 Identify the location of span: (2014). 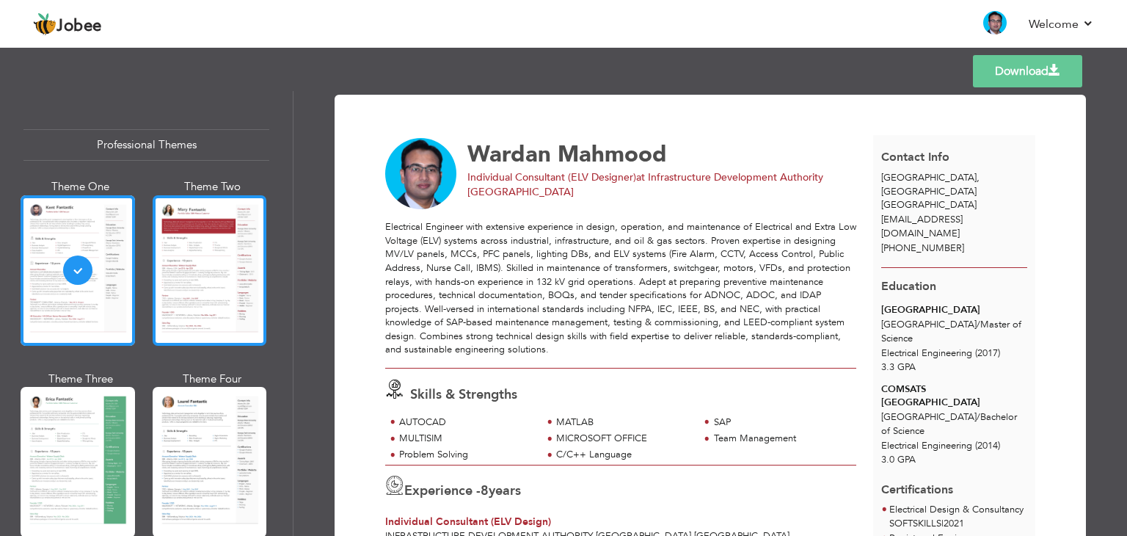
(988, 445).